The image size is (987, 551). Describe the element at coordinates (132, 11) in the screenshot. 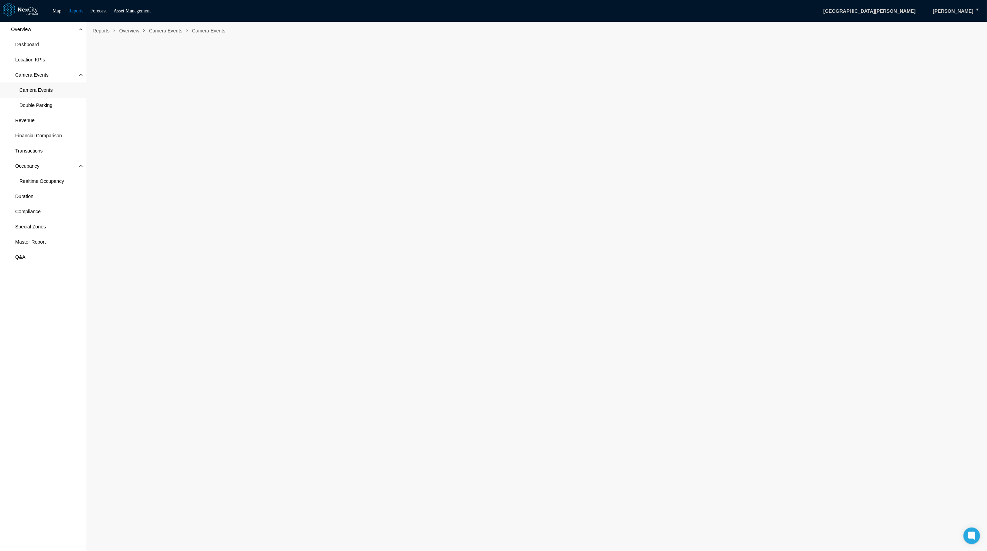

I see `a: Asset Management` at that location.